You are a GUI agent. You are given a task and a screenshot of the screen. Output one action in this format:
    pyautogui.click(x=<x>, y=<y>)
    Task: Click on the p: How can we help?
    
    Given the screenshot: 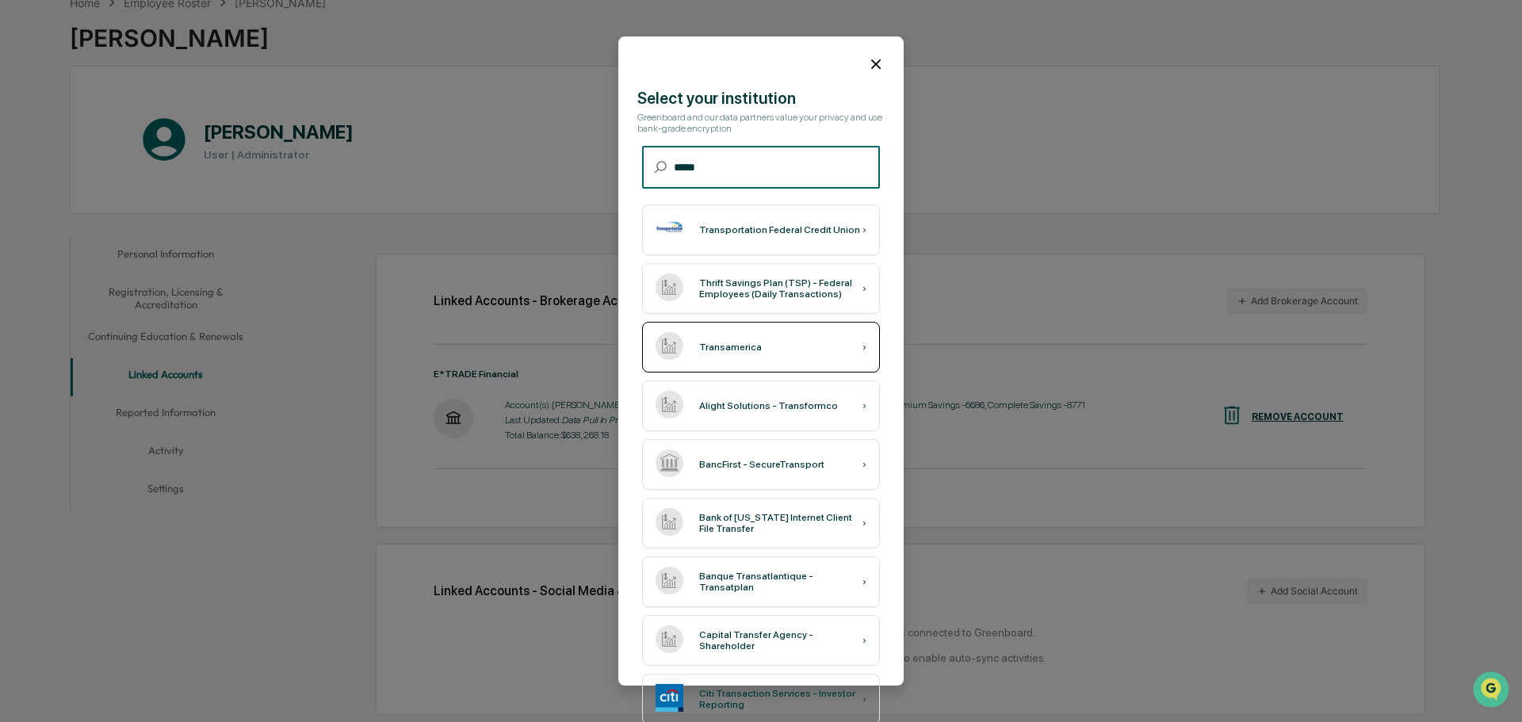 What is the action you would take?
    pyautogui.click(x=152, y=46)
    